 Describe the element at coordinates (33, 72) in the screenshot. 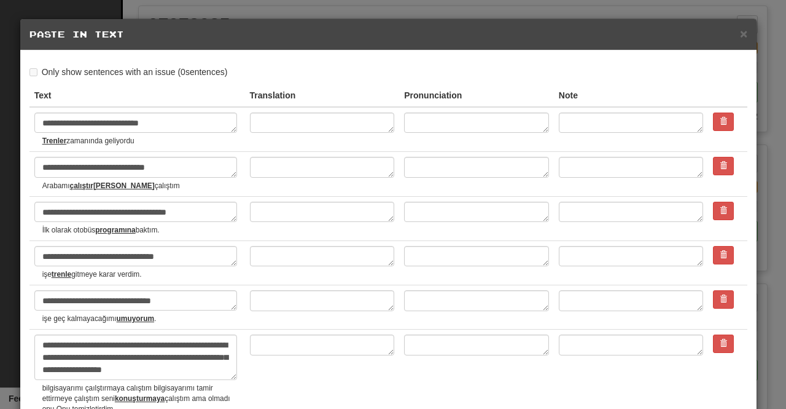

I see `input: Only show sentences with an issue (0sentences)` at that location.